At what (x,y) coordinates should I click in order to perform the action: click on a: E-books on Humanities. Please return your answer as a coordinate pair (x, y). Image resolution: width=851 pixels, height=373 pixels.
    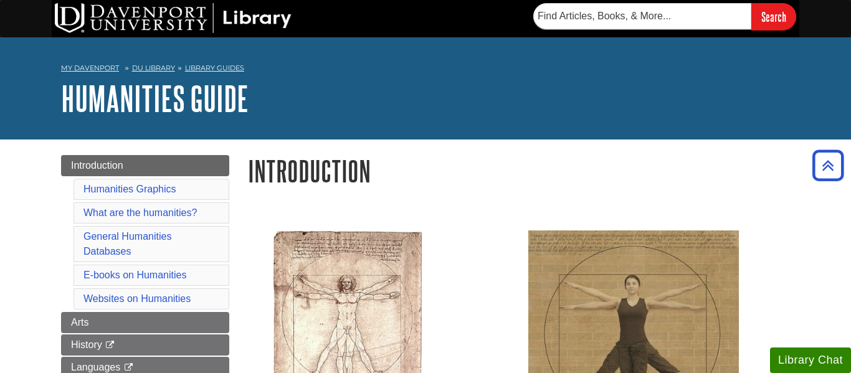
    Looking at the image, I should click on (135, 275).